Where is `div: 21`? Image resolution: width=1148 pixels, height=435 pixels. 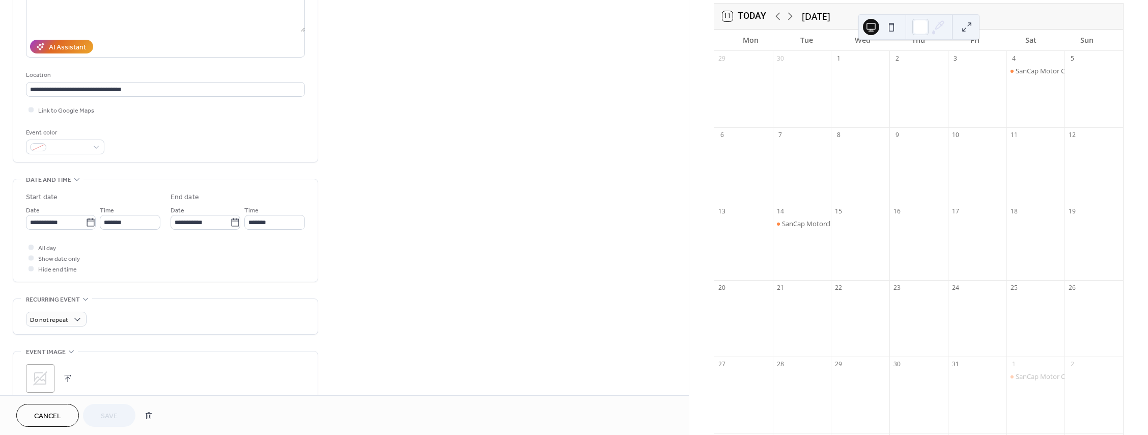
div: 21 is located at coordinates (780, 287).